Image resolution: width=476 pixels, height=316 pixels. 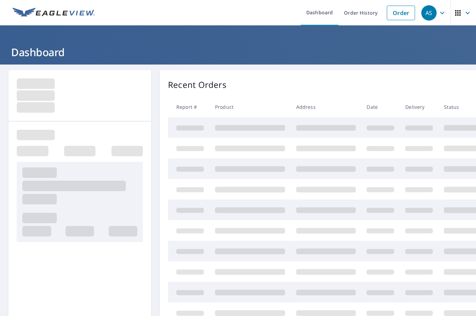 What do you see at coordinates (326, 107) in the screenshot?
I see `th: Address` at bounding box center [326, 107].